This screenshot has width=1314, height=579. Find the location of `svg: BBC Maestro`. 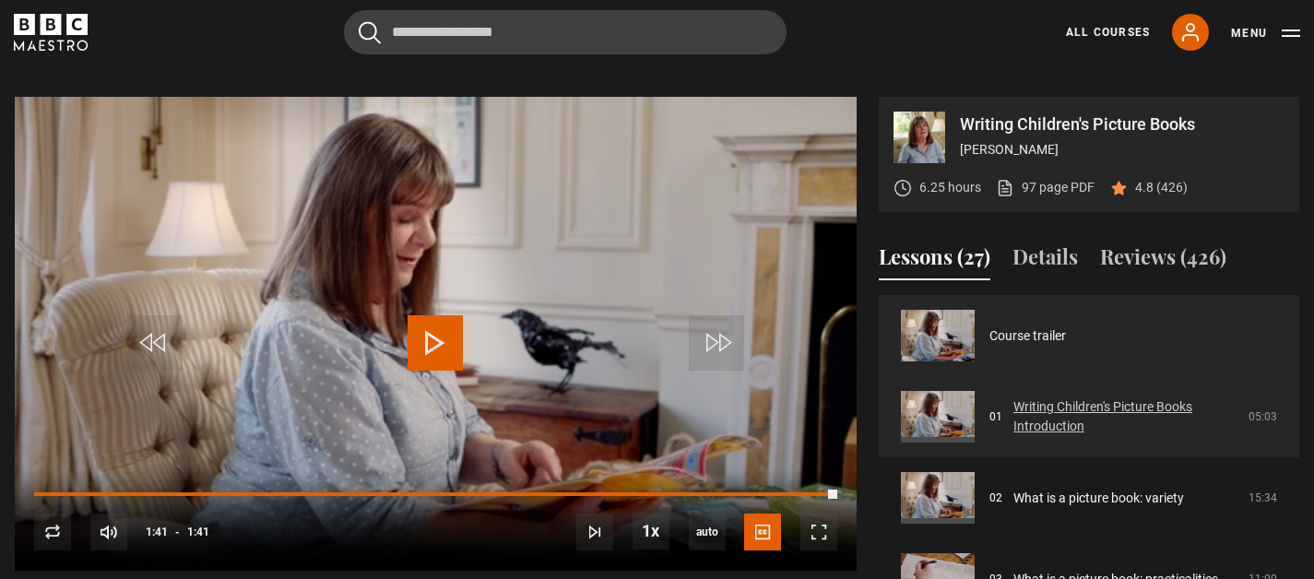

svg: BBC Maestro is located at coordinates (51, 32).